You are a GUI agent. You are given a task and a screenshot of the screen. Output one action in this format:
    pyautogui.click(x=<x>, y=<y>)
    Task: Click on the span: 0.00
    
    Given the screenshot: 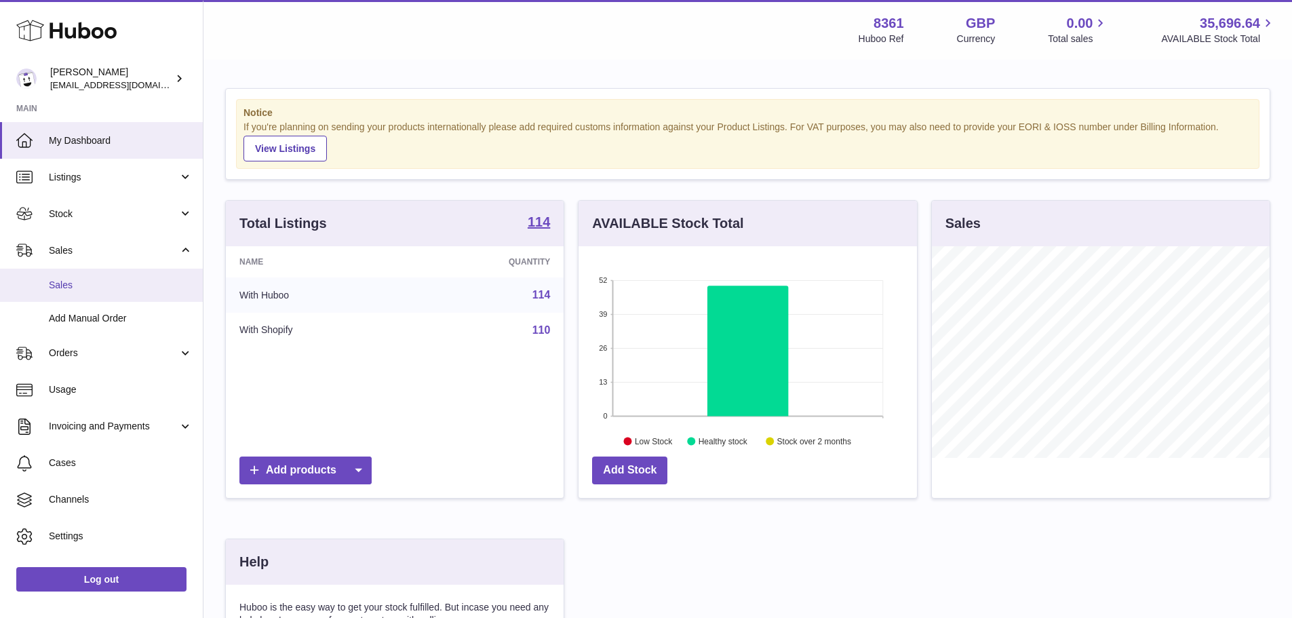 What is the action you would take?
    pyautogui.click(x=1080, y=23)
    